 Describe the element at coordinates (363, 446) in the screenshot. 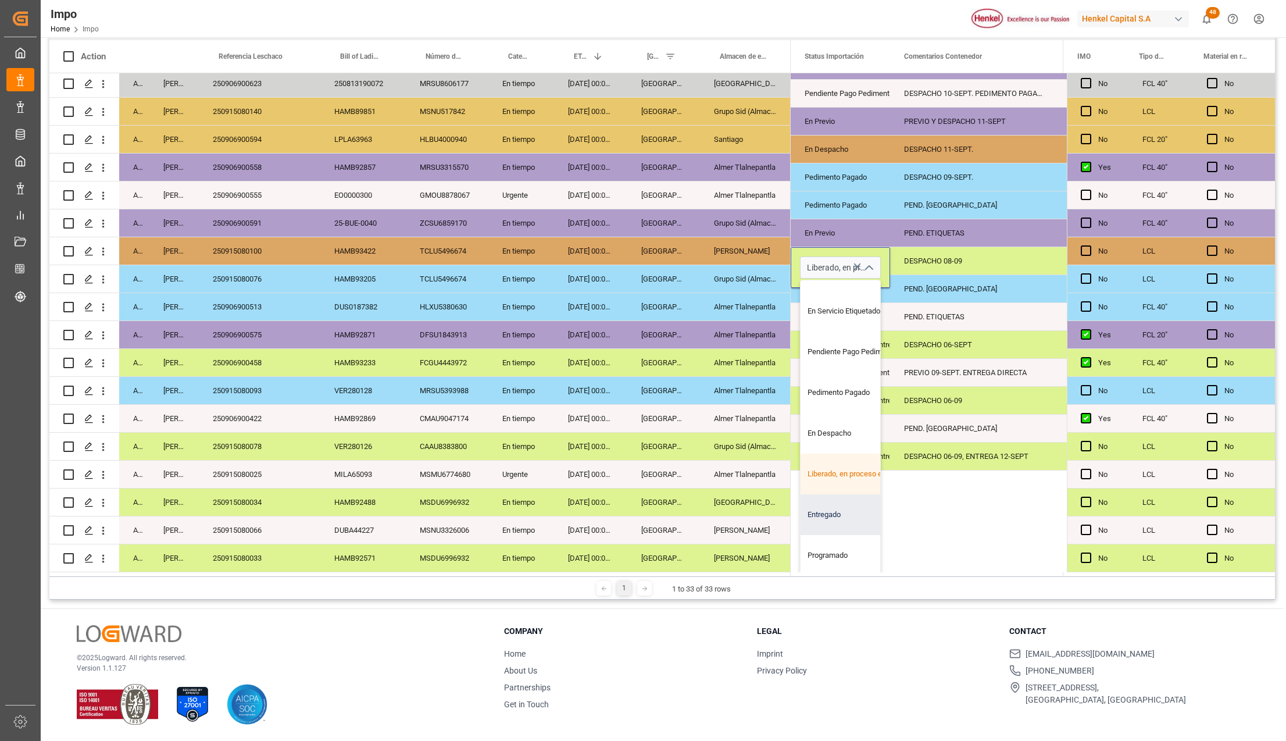

I see `div: VER280126` at that location.